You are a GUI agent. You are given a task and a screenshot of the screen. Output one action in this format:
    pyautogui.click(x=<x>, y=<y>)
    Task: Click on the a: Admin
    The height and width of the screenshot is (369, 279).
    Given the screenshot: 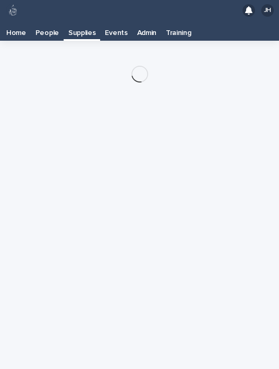 What is the action you would take?
    pyautogui.click(x=147, y=31)
    